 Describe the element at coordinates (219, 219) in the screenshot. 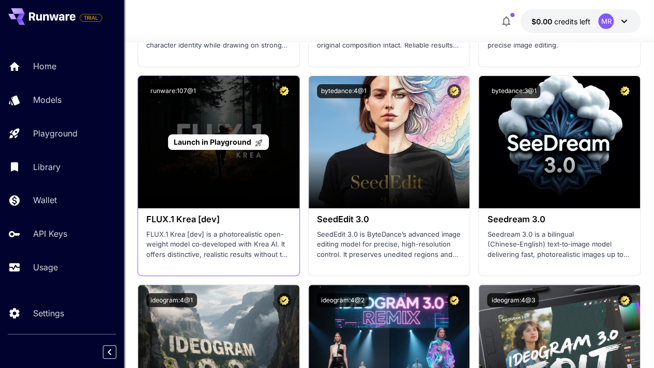

I see `h3: FLUX.1 Krea [dev]` at that location.